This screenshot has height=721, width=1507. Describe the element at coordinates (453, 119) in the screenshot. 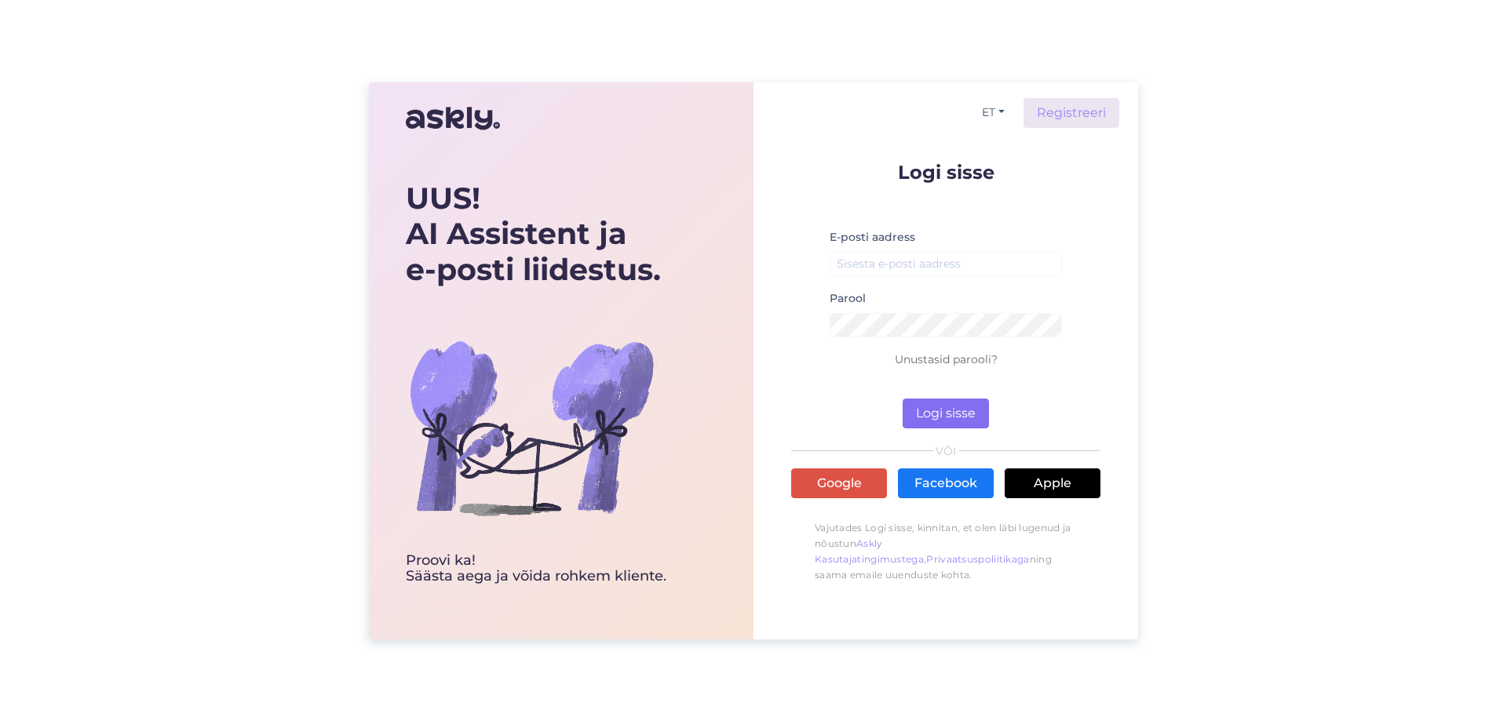

I see `img: Askly` at that location.